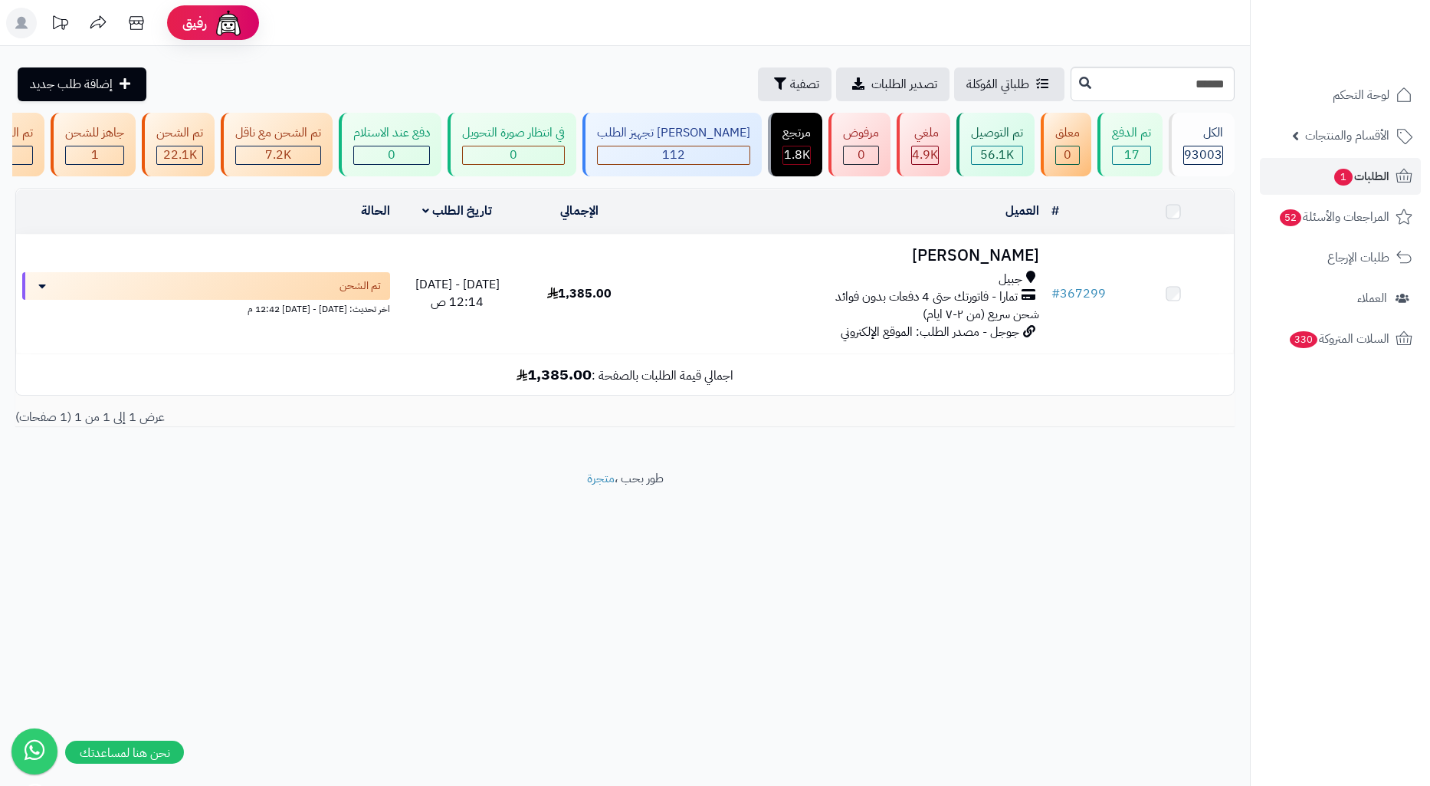 This screenshot has width=1430, height=786. What do you see at coordinates (277, 144) in the screenshot?
I see `a: تم الشحن مع ناقل 7.2K` at bounding box center [277, 144].